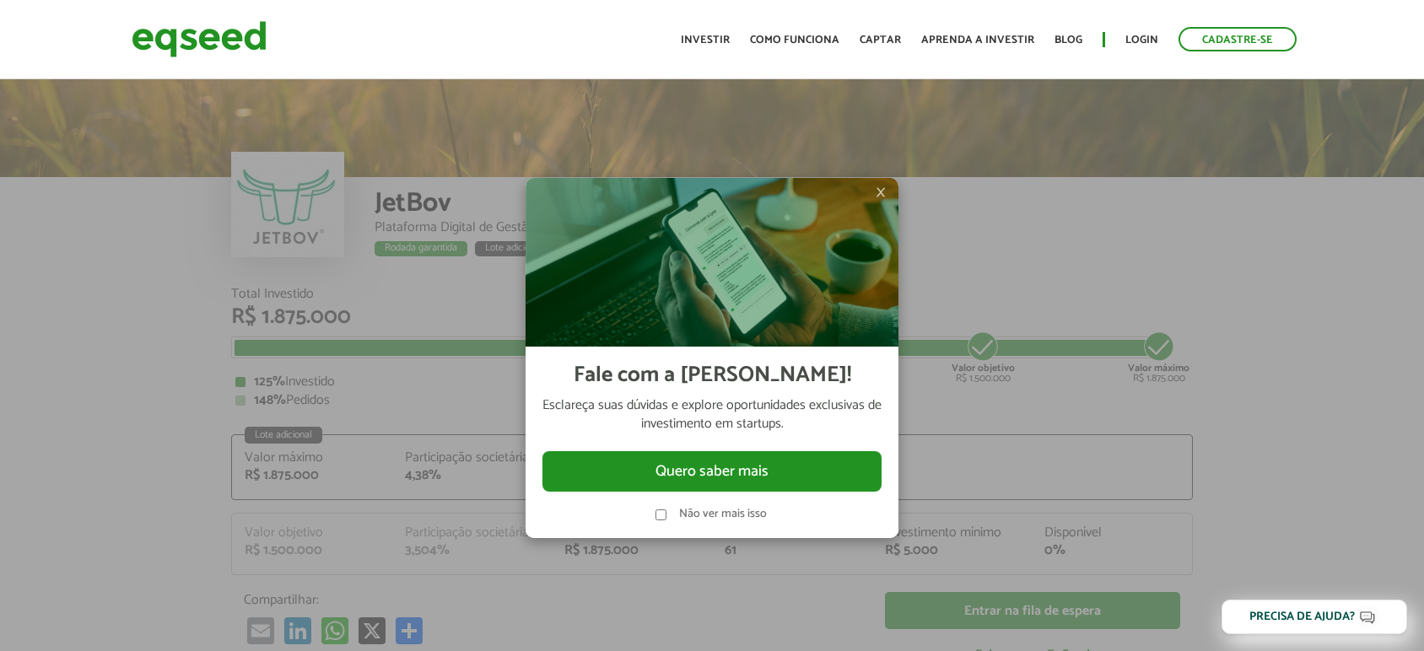 The height and width of the screenshot is (651, 1424). What do you see at coordinates (1142, 40) in the screenshot?
I see `a: Login` at bounding box center [1142, 40].